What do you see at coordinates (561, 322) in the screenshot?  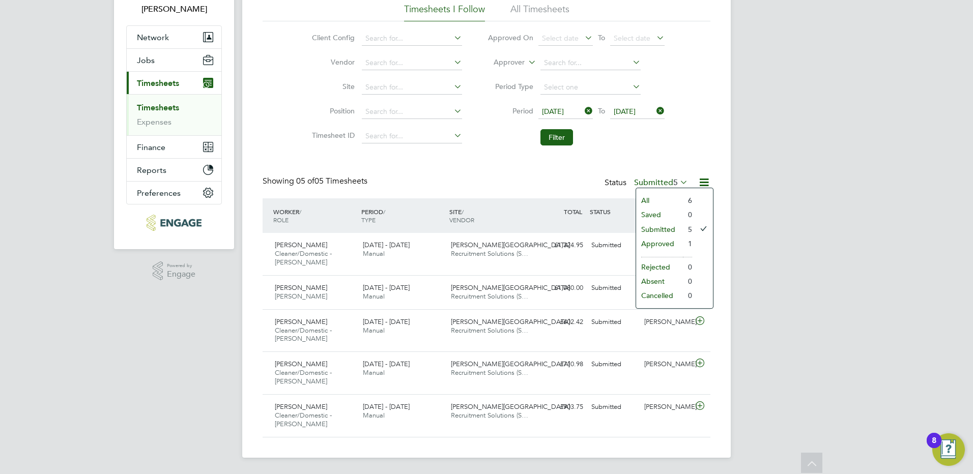 I see `div: £602.42` at bounding box center [561, 322].